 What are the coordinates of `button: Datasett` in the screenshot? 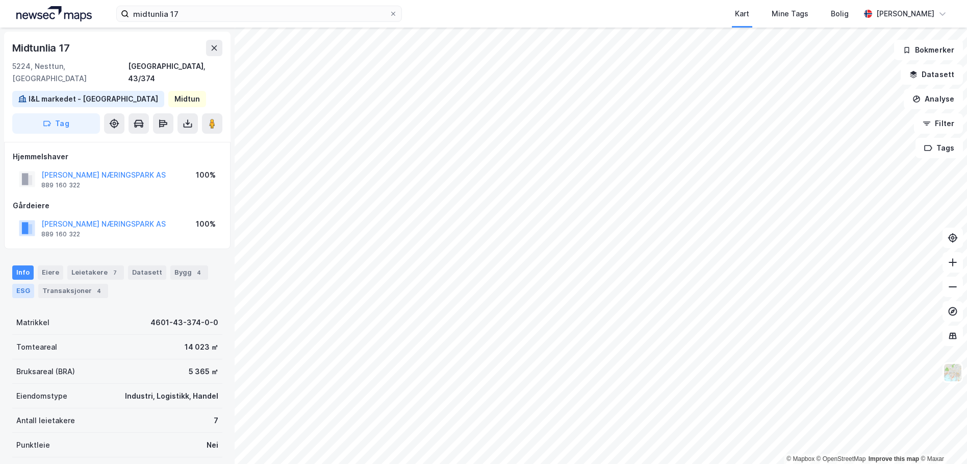 It's located at (932, 74).